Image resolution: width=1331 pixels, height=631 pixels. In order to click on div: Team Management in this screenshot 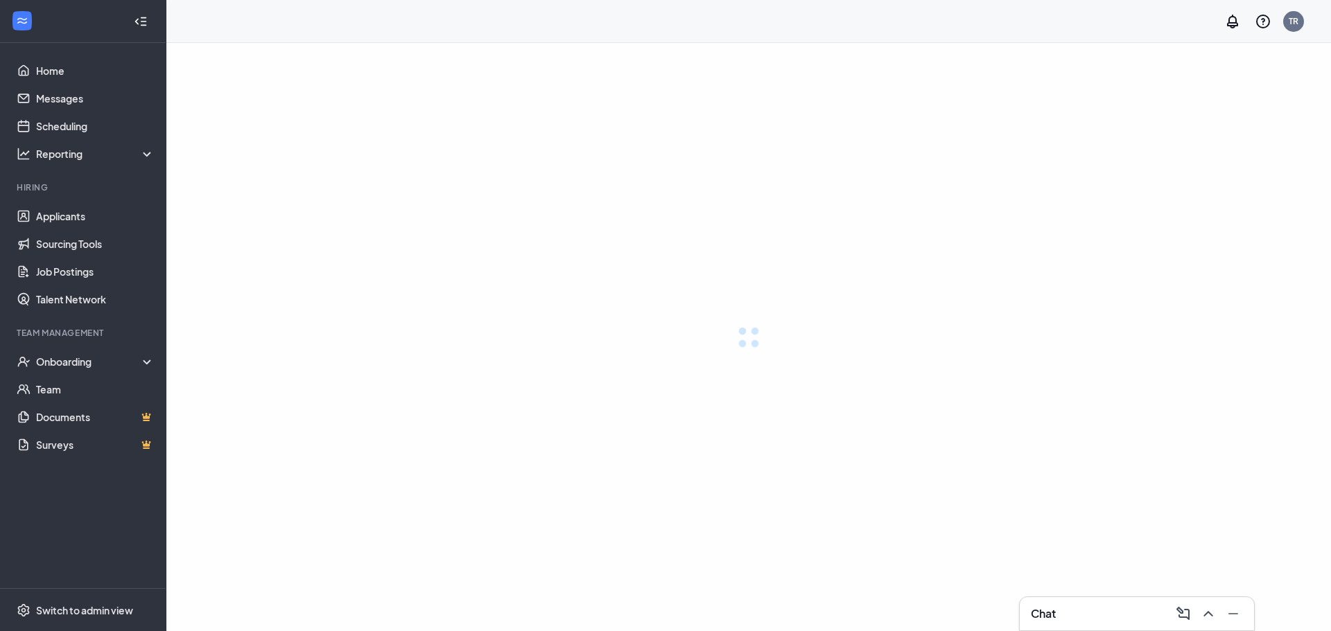, I will do `click(84, 333)`.